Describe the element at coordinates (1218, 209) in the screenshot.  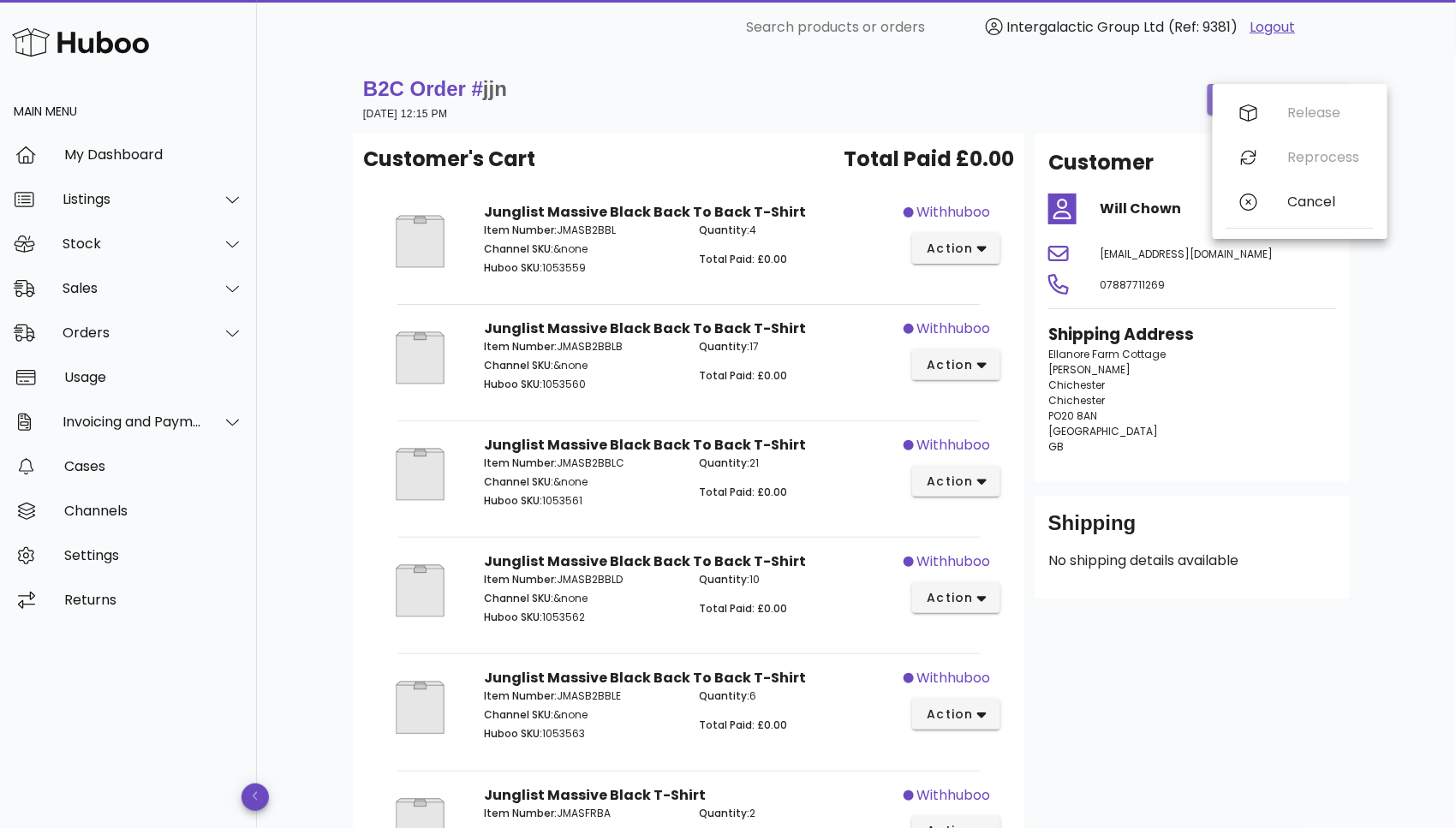
I see `h4: Will Chown` at that location.